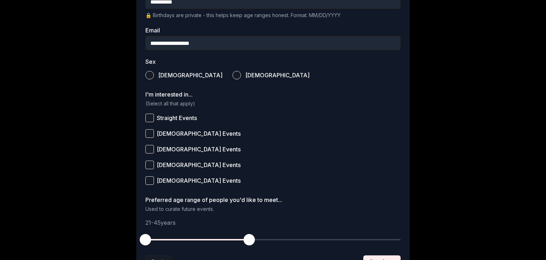 This screenshot has width=546, height=260. What do you see at coordinates (273, 15) in the screenshot?
I see `p: 🔒 Birthdays are private - this helps keep age ranges honest. Format: MM/DD/YYYY` at bounding box center [273, 15].